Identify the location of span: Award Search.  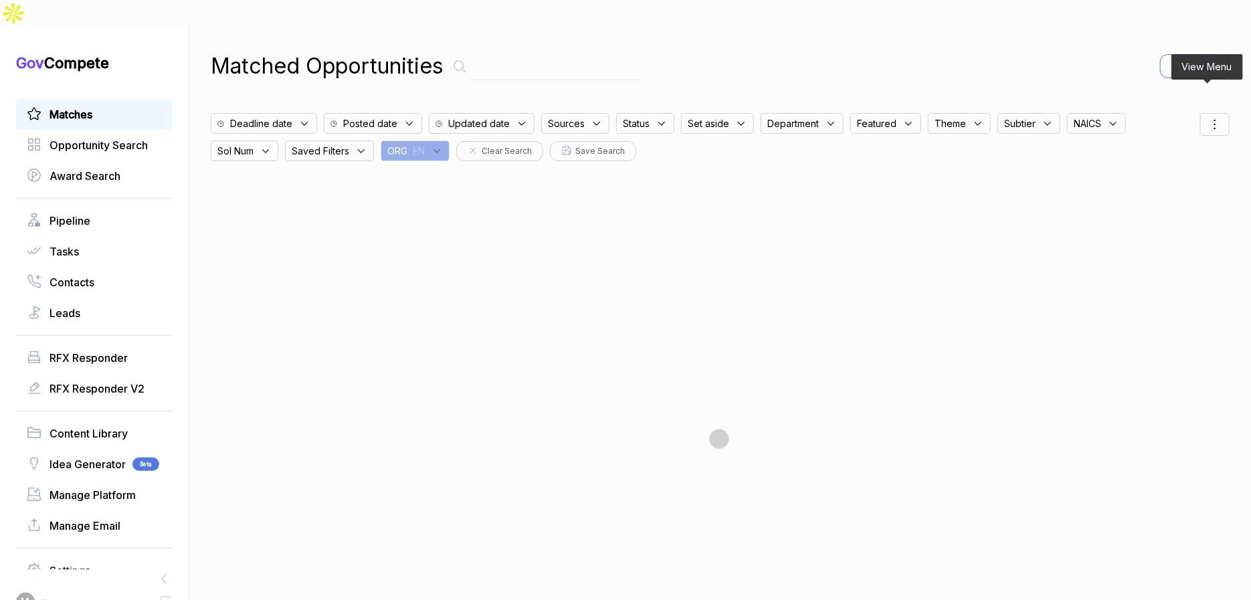
(85, 176).